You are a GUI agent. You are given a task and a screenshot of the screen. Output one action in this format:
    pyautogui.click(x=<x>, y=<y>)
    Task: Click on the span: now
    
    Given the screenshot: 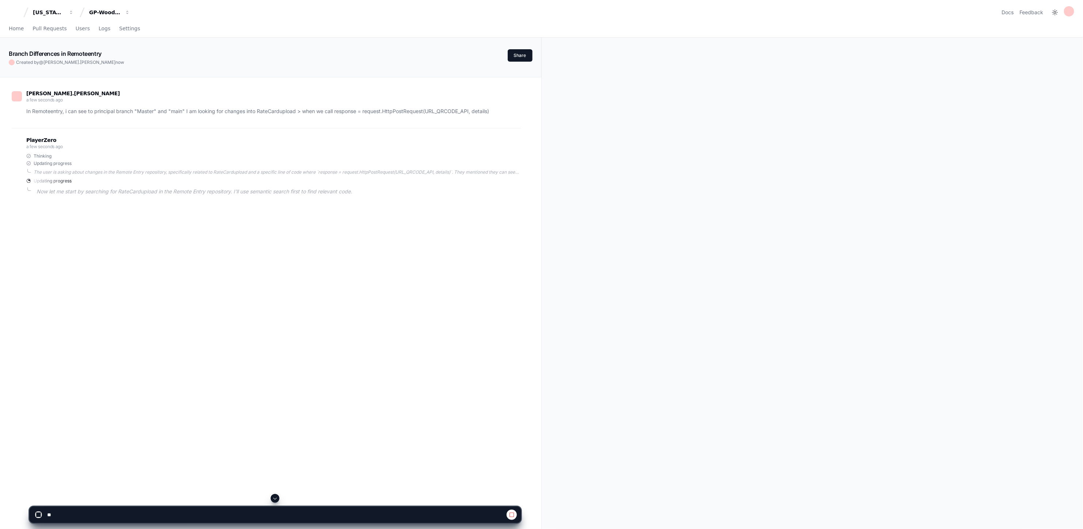 What is the action you would take?
    pyautogui.click(x=120, y=62)
    